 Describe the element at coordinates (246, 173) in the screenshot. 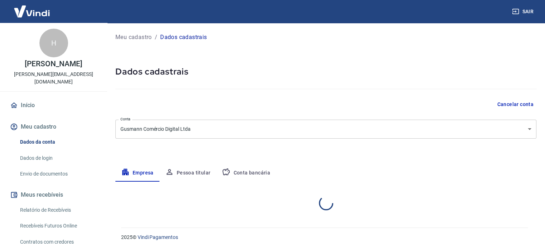

I see `button: Conta bancária` at that location.